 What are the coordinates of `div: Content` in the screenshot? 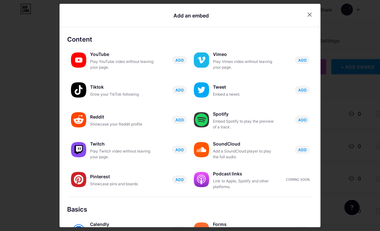 It's located at (190, 39).